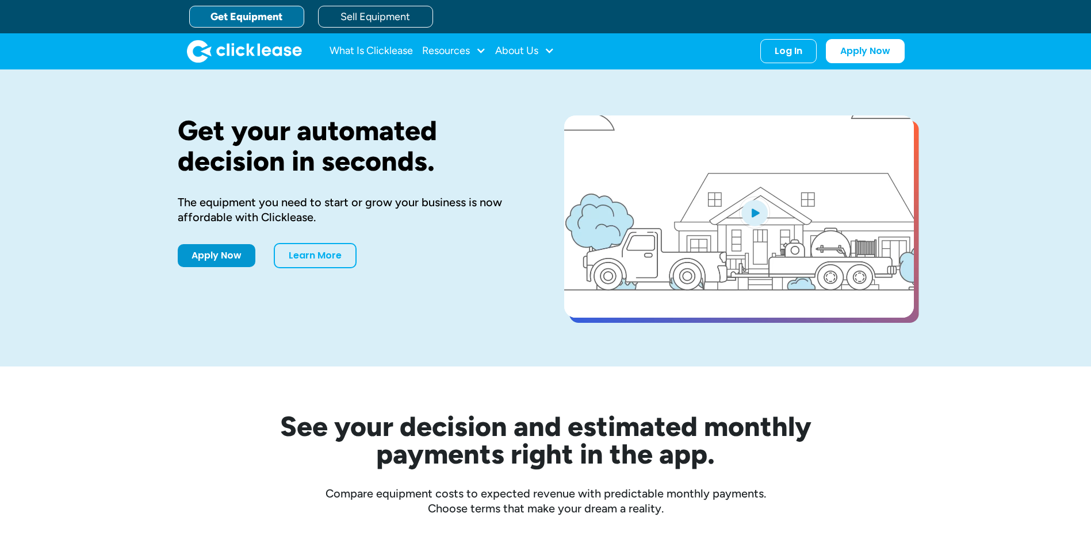 The image size is (1091, 548). Describe the element at coordinates (244, 51) in the screenshot. I see `img: Clicklease logo` at that location.